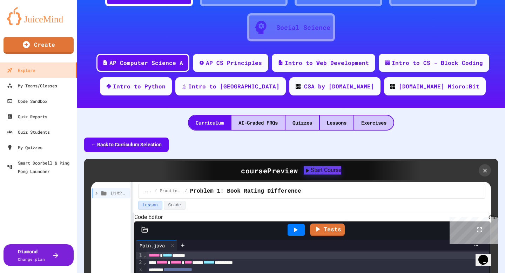  Describe the element at coordinates (171, 191) in the screenshot. I see `span: Practice (10 mins)` at that location.